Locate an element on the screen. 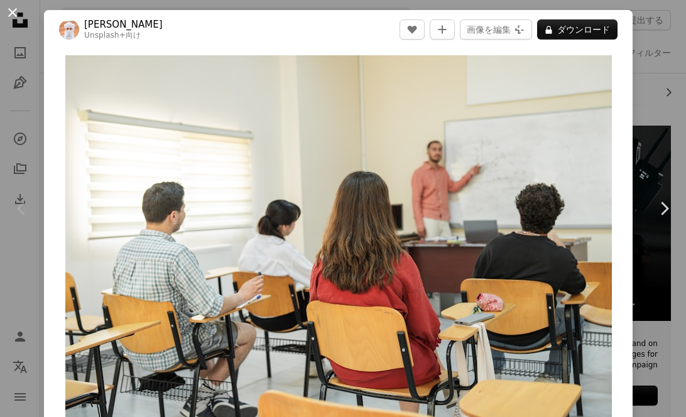  button: いいね！ is located at coordinates (412, 30).